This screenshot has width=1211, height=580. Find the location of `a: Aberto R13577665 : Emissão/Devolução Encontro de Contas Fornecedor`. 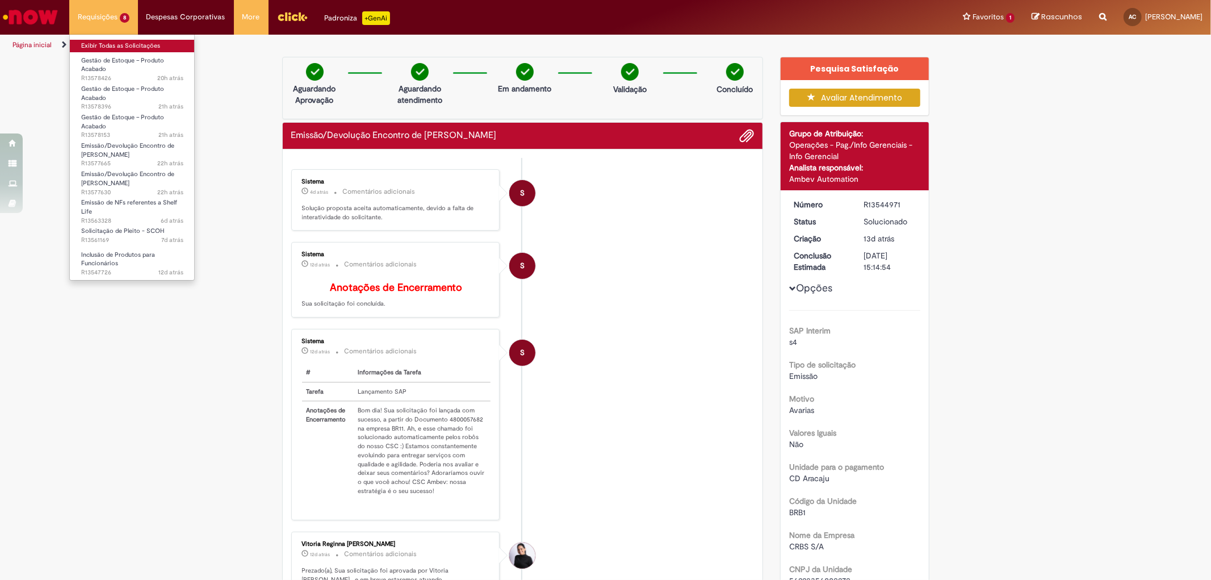

a: Aberto R13577665 : Emissão/Devolução Encontro de Contas Fornecedor is located at coordinates (132, 152).